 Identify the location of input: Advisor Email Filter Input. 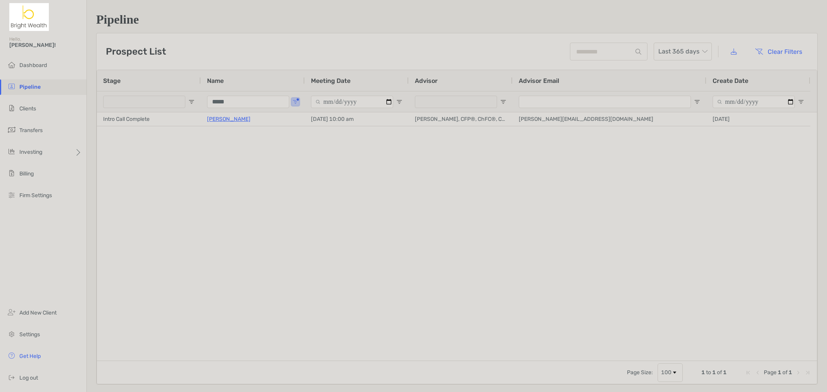
(605, 102).